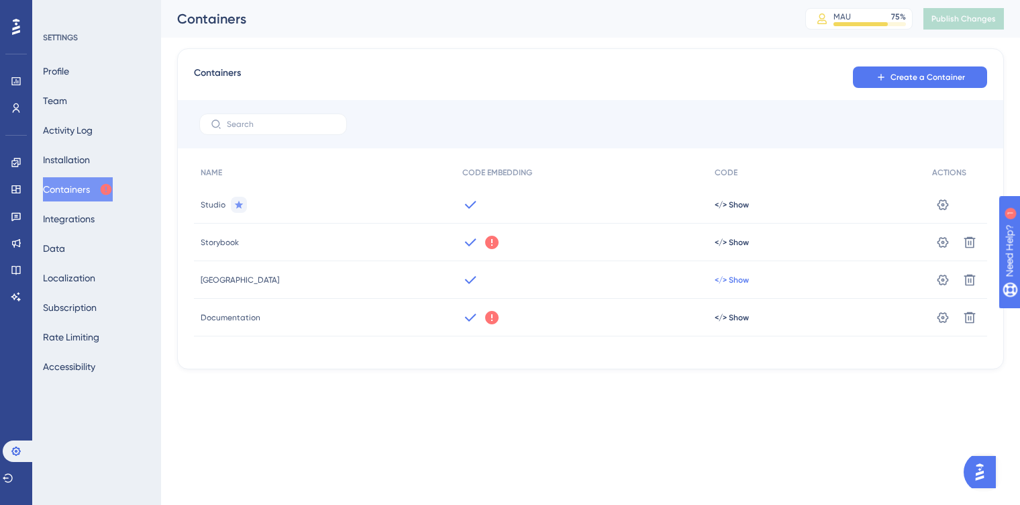 This screenshot has height=505, width=1020. Describe the element at coordinates (69, 366) in the screenshot. I see `button: Accessibility` at that location.